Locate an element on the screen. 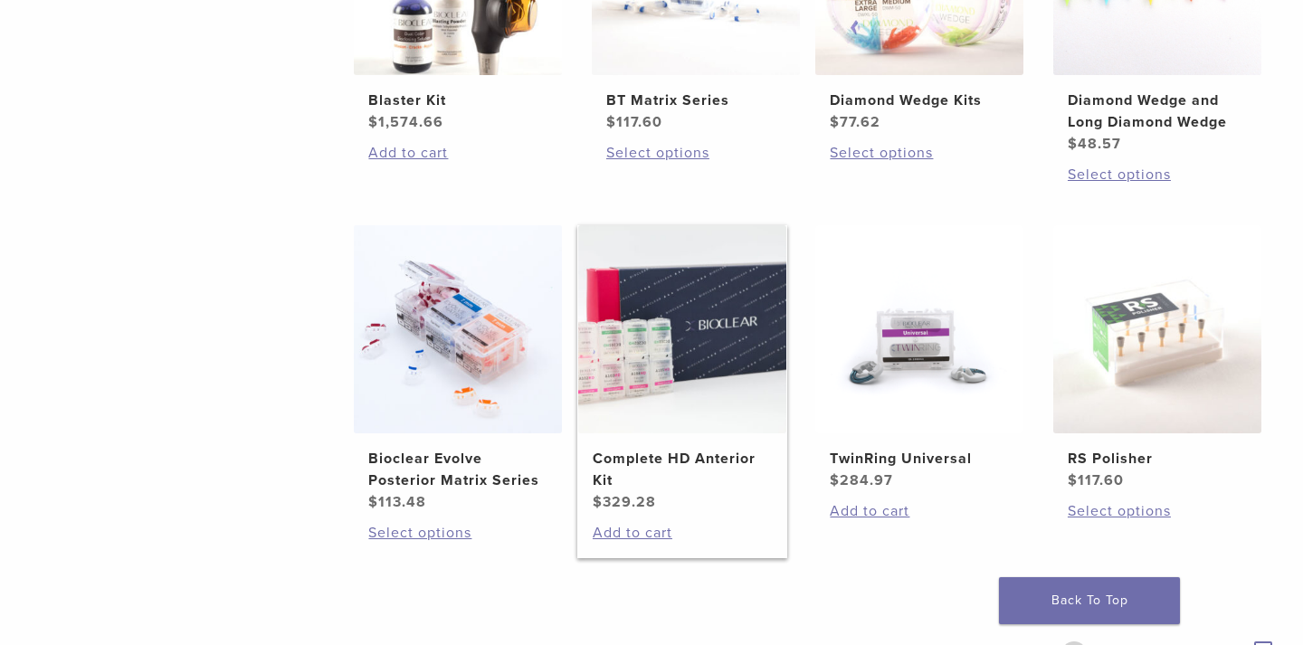 This screenshot has height=645, width=1303. bdi: 77.62 is located at coordinates (855, 122).